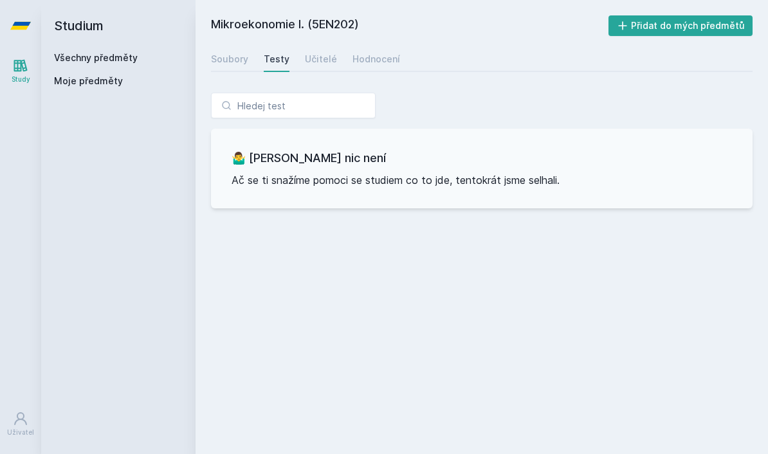  I want to click on input: Hledej test, so click(293, 105).